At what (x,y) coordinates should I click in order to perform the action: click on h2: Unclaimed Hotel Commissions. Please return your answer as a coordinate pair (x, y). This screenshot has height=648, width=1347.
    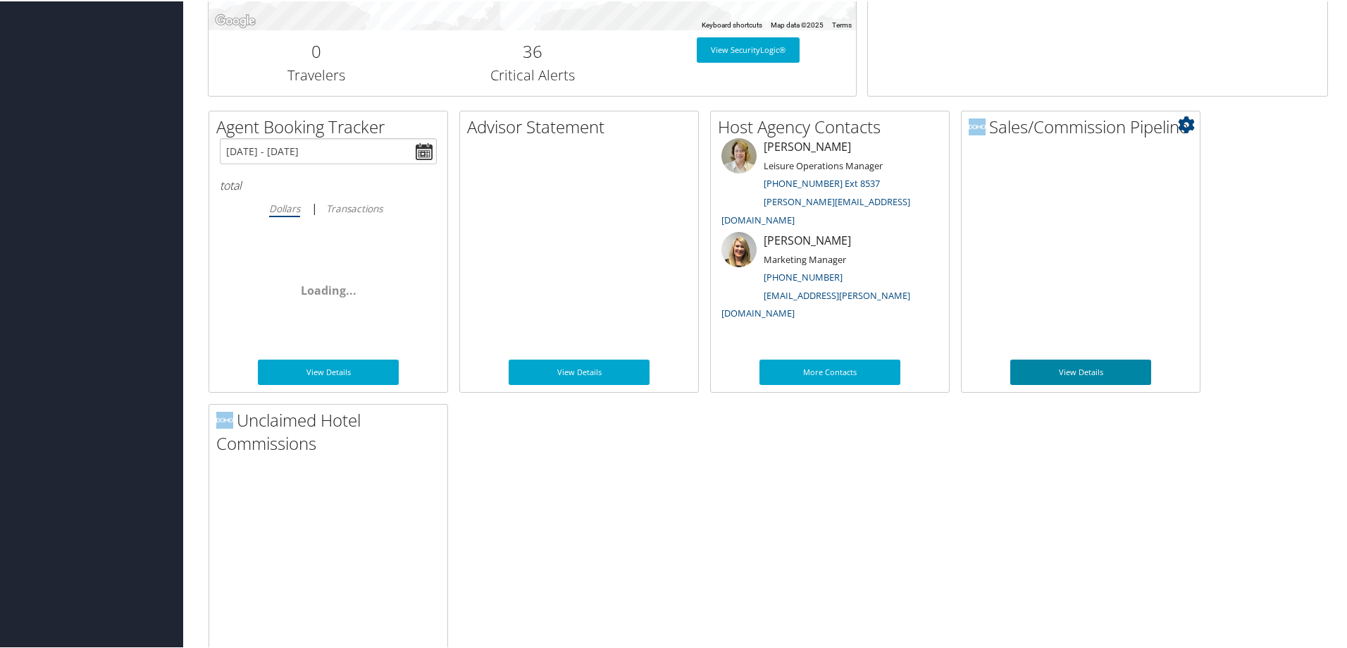
    Looking at the image, I should click on (332, 430).